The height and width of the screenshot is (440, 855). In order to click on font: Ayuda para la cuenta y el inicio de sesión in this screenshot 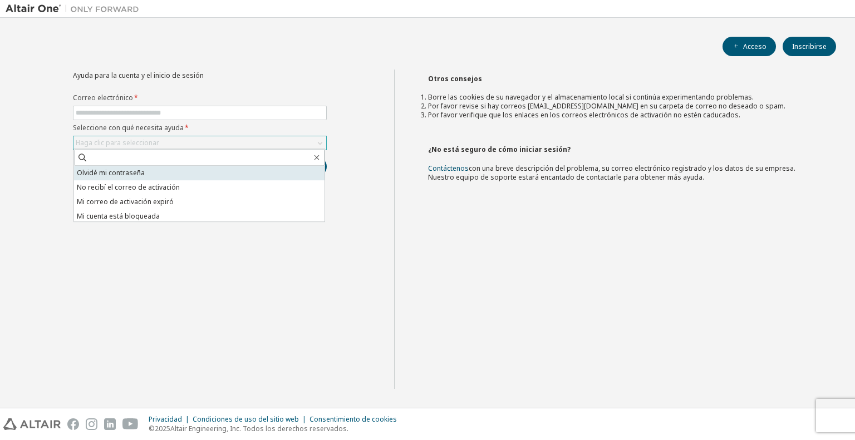, I will do `click(138, 75)`.